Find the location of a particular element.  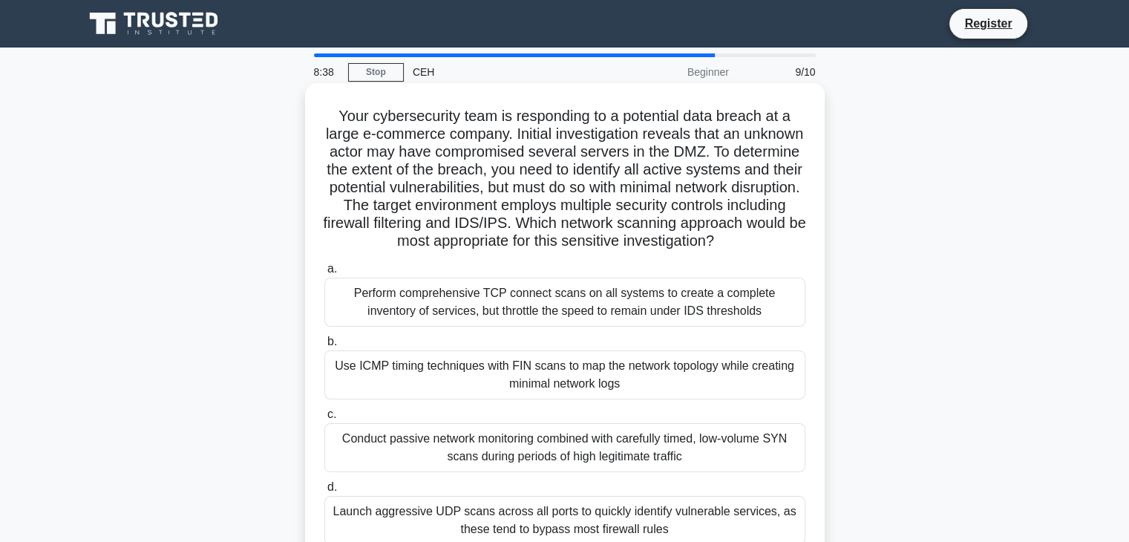

div: Use ICMP timing techniques with FIN scans to map the network topology while creating minimal netw... is located at coordinates (565, 375).